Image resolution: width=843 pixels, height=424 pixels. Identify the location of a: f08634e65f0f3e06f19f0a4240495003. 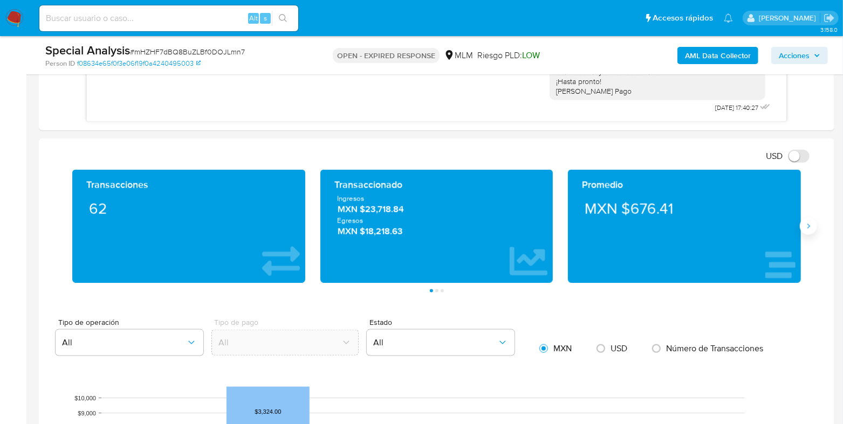
(139, 64).